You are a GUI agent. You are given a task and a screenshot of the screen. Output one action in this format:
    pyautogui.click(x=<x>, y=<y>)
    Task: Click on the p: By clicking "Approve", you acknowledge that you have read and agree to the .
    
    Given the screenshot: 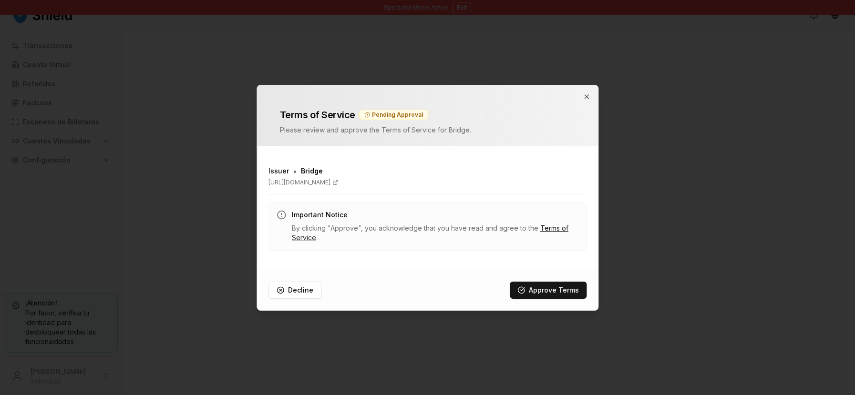 What is the action you would take?
    pyautogui.click(x=435, y=233)
    